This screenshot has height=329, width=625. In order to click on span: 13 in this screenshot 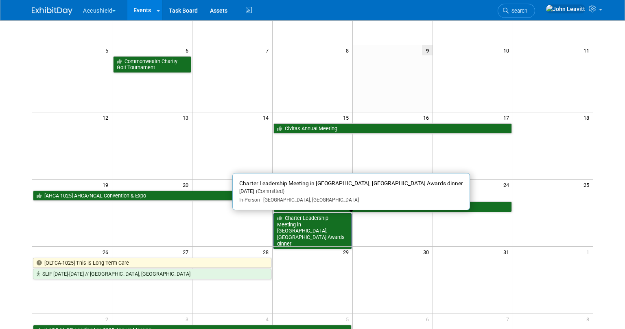, I will do `click(187, 117)`.